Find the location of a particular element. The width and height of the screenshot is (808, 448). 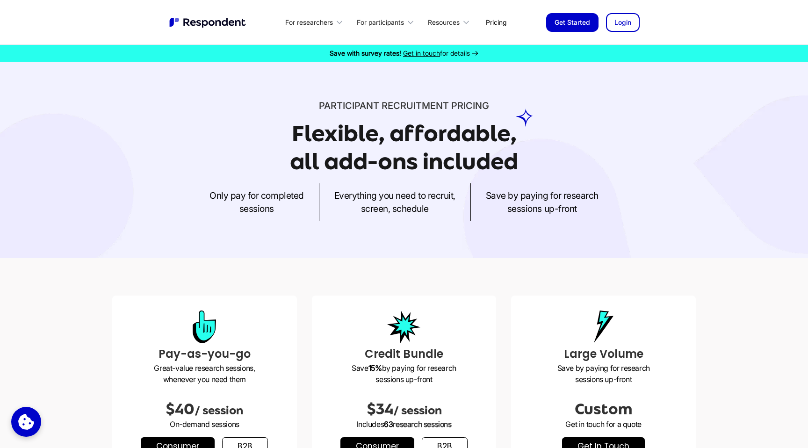

a: Pricing is located at coordinates (496, 22).